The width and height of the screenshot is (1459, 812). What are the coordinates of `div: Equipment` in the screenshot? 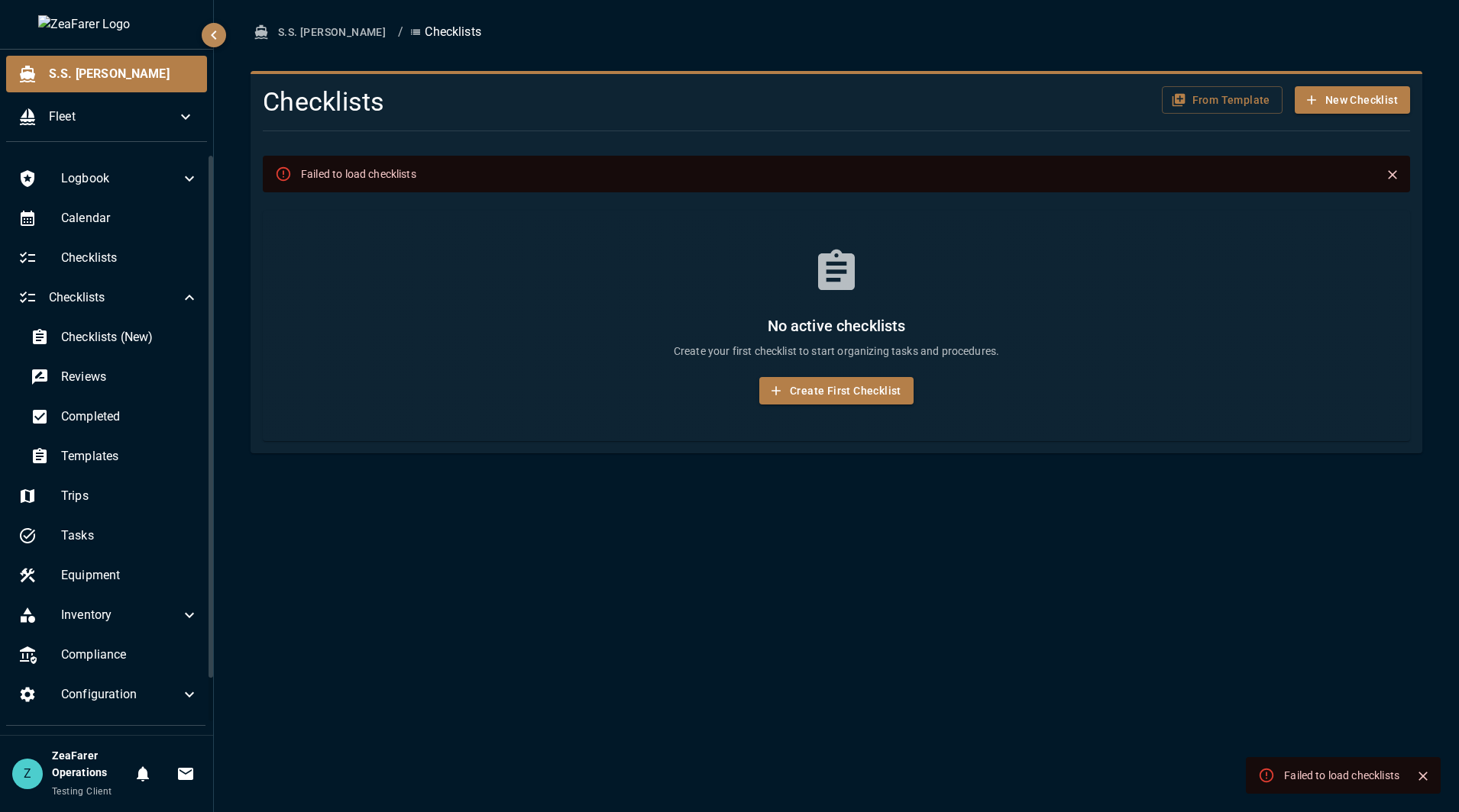 It's located at (108, 576).